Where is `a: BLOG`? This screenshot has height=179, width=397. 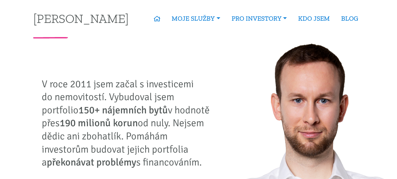
a: BLOG is located at coordinates (350, 19).